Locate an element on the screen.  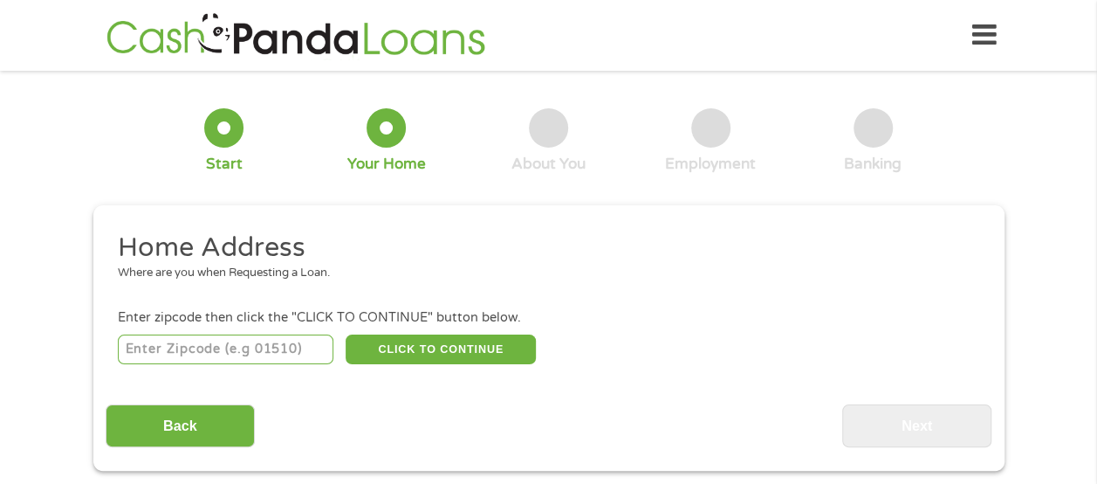
div: Banking is located at coordinates (873, 164).